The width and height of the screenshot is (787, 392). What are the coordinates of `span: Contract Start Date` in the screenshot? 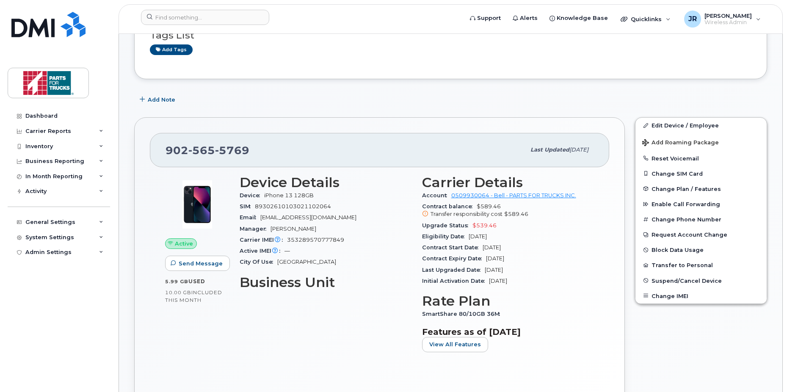 It's located at (452, 247).